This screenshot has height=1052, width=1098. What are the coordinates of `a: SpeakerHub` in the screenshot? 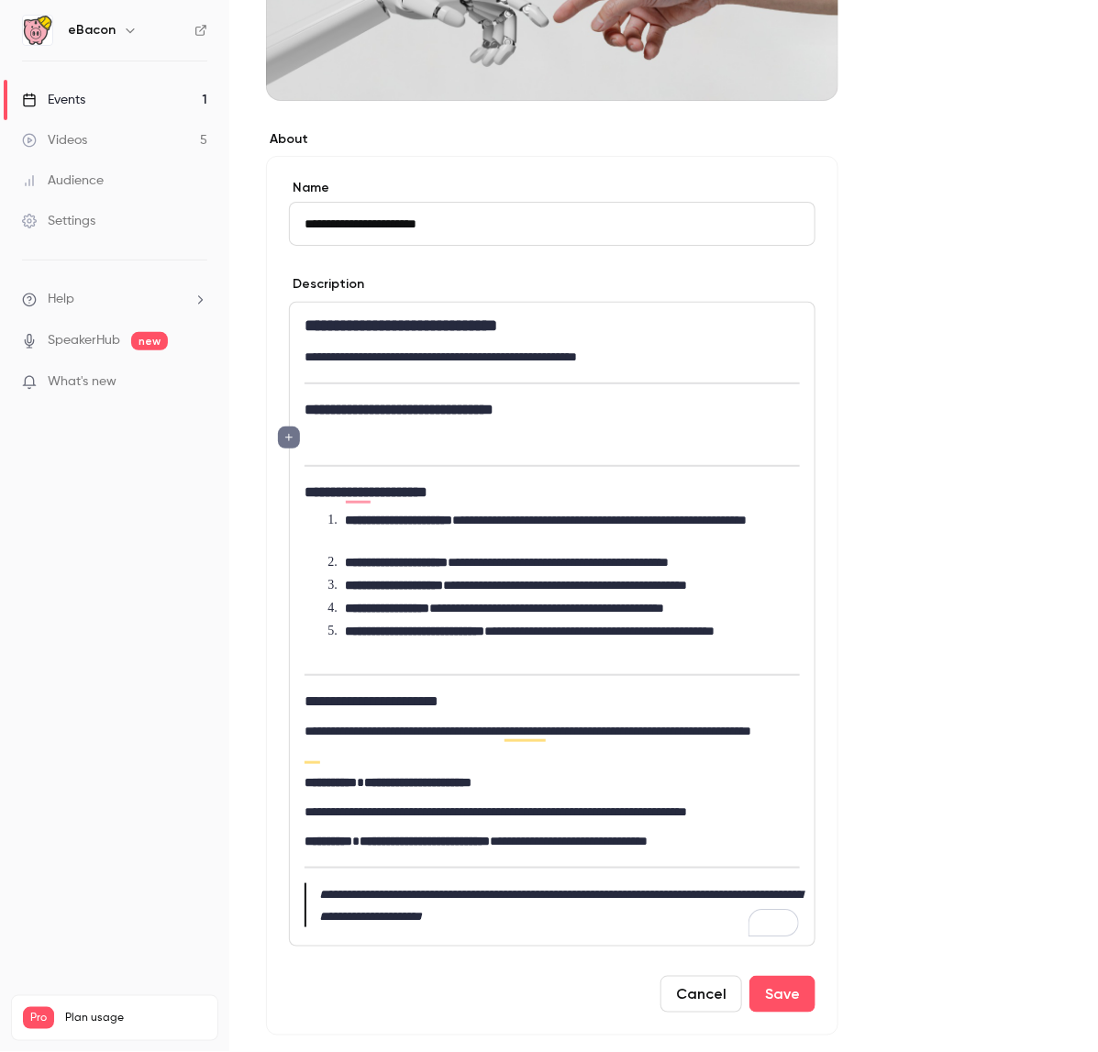 It's located at (83, 340).